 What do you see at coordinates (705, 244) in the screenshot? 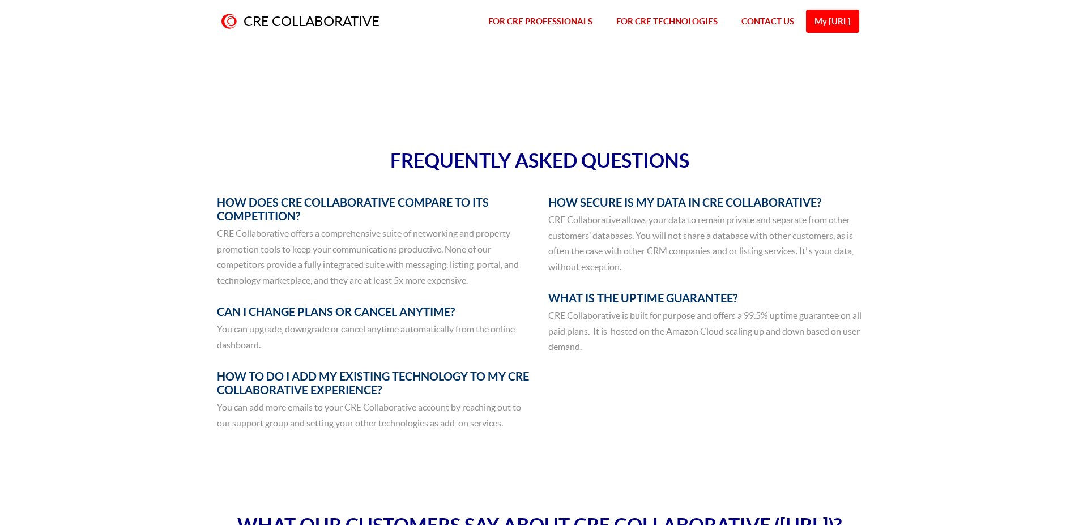
I see `p: CRE Collaborative allows your data to remain private and separate from other customers’ databases...` at bounding box center [705, 244].